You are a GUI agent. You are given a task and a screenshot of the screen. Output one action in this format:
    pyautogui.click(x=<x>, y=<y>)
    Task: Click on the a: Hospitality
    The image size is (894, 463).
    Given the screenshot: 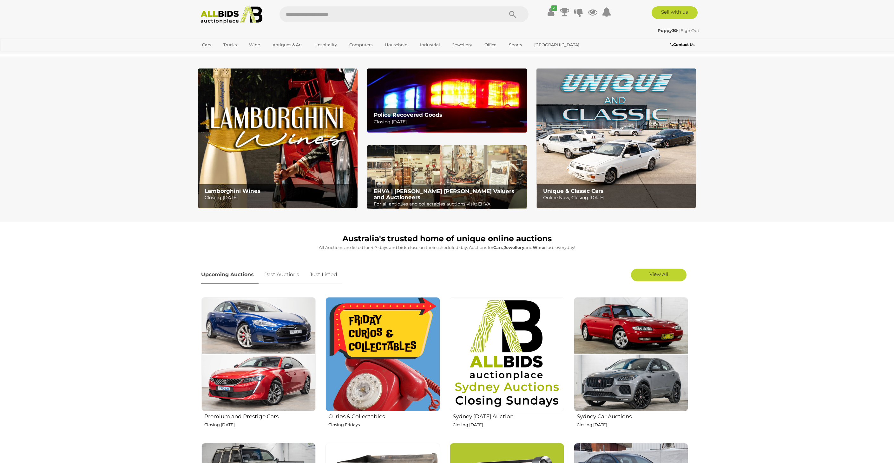 What is the action you would take?
    pyautogui.click(x=326, y=45)
    